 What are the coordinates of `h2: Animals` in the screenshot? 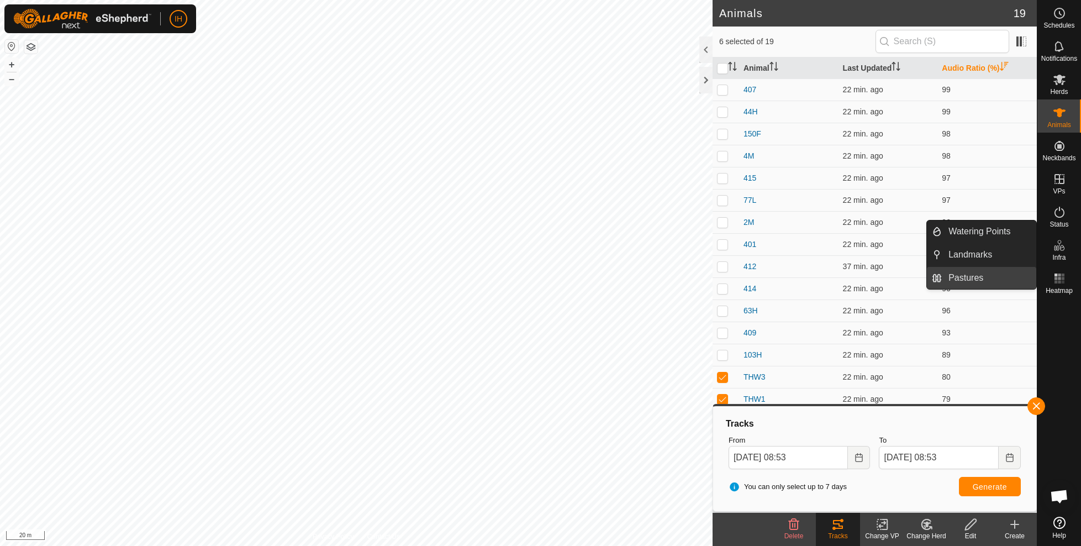 It's located at (866, 13).